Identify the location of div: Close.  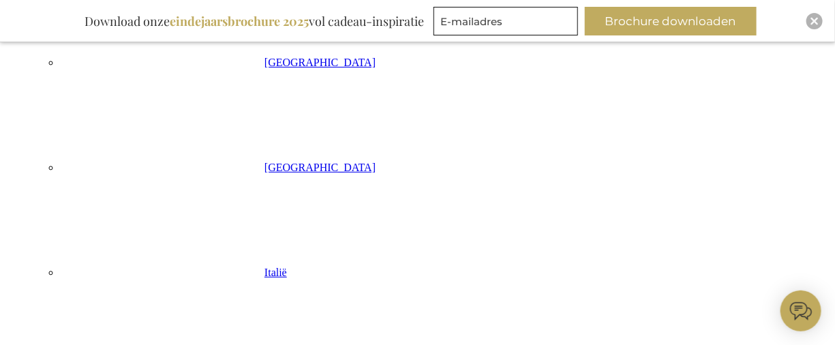
(815, 21).